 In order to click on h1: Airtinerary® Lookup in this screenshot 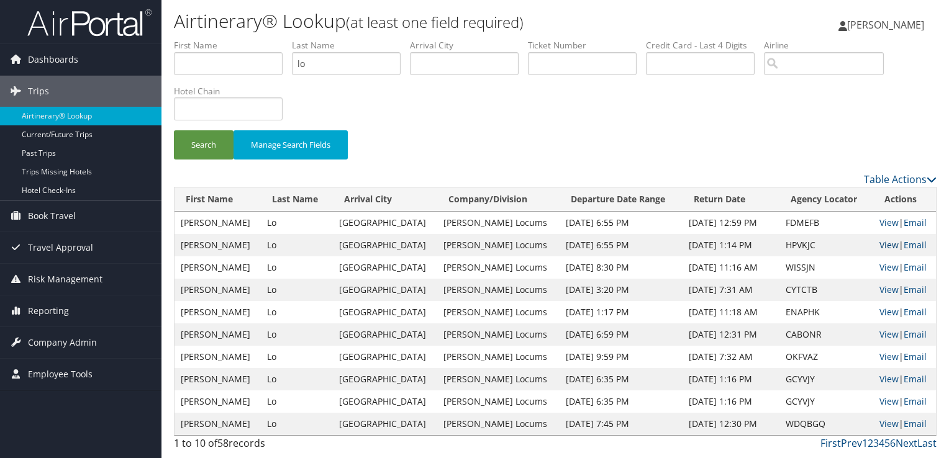, I will do `click(428, 21)`.